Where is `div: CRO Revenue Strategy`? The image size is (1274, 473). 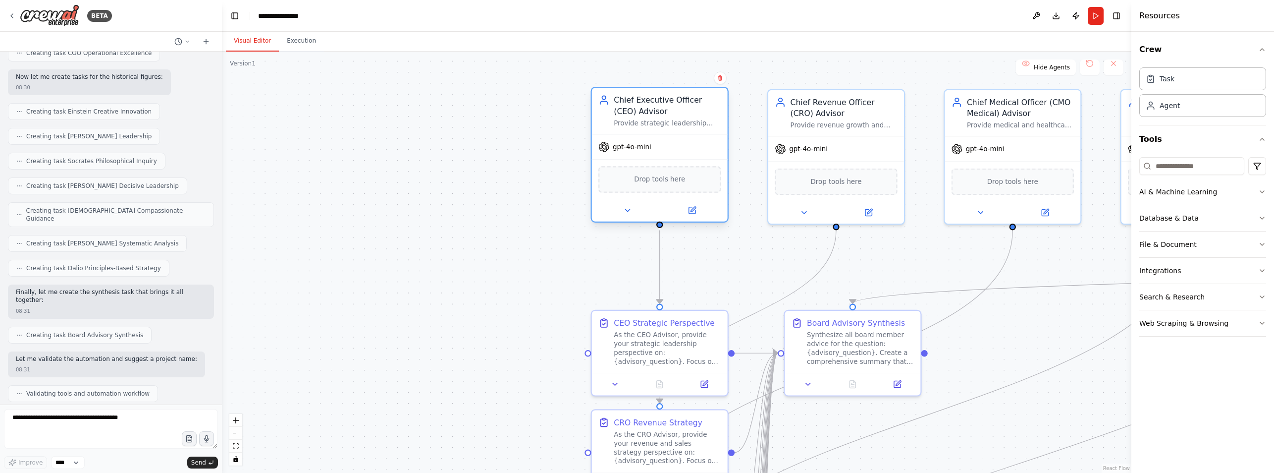
div: CRO Revenue Strategy is located at coordinates (658, 422).